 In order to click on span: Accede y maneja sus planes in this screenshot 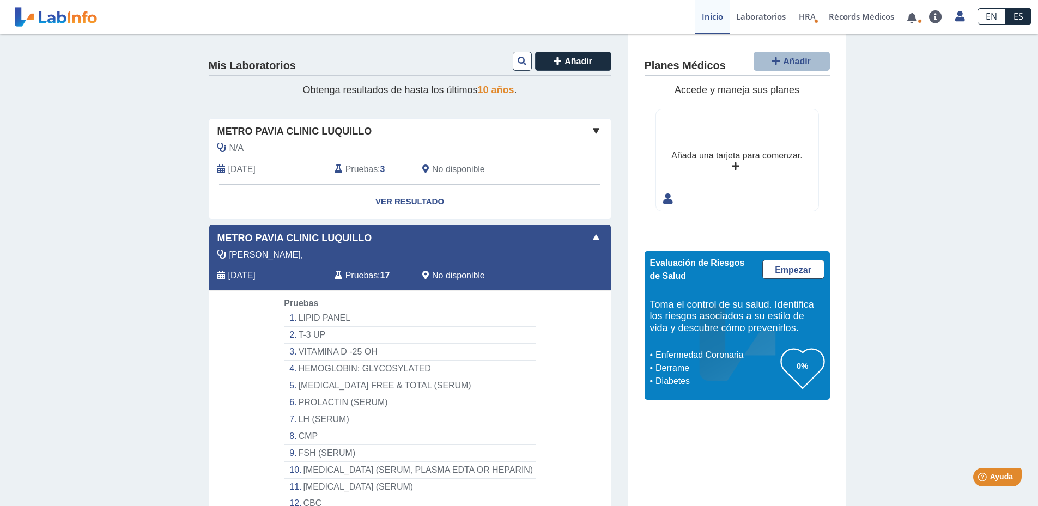, I will do `click(737, 90)`.